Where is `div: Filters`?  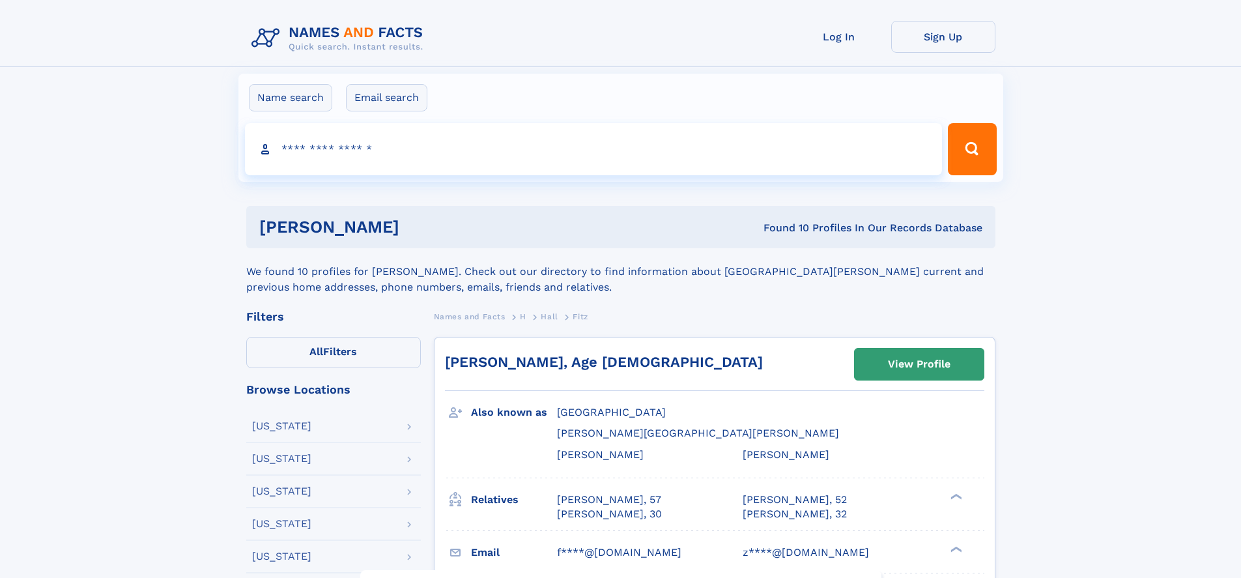
div: Filters is located at coordinates (334, 317).